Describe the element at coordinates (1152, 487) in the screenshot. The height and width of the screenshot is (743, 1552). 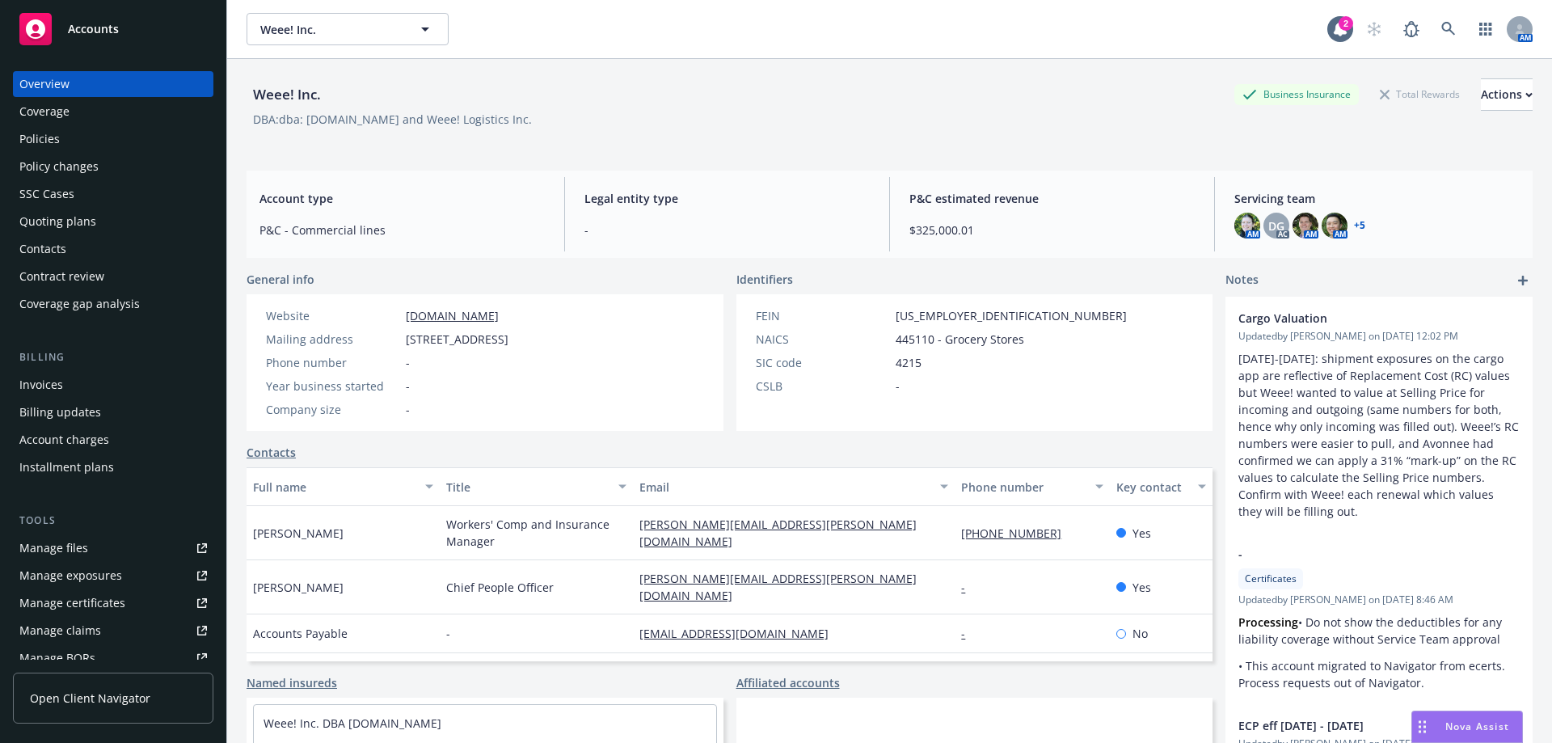
I see `div: Key contact` at that location.